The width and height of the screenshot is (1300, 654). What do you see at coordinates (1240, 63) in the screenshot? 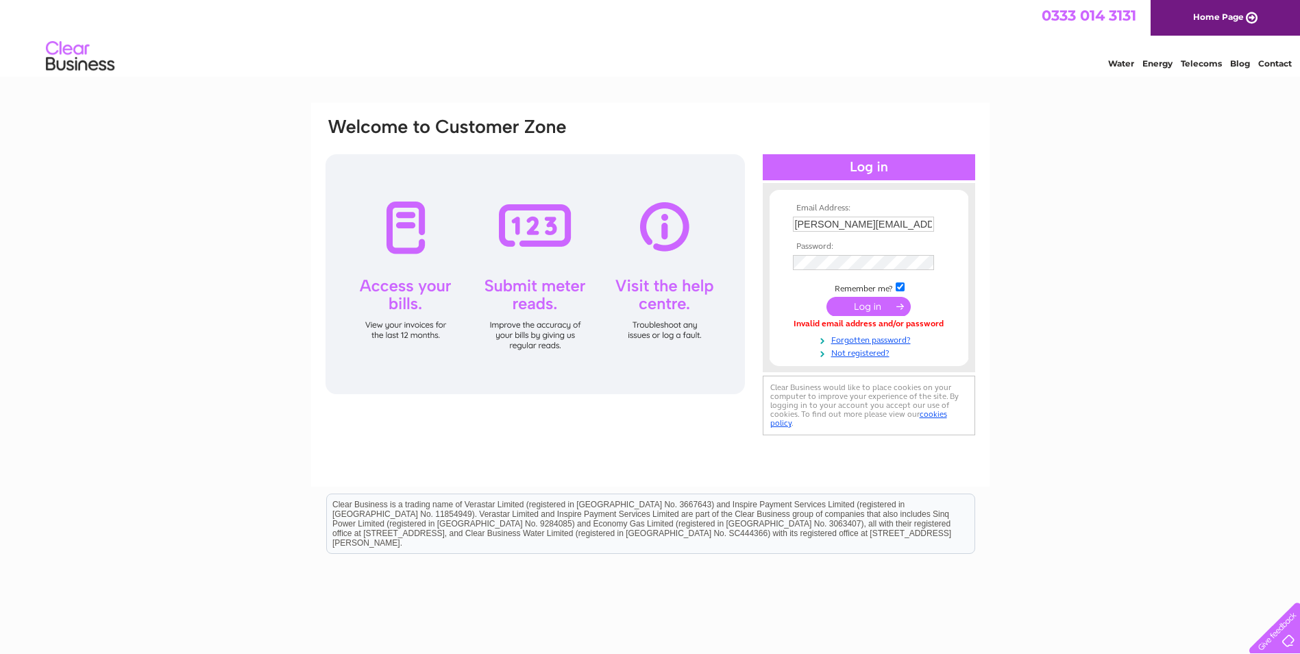
I see `a: Blog` at bounding box center [1240, 63].